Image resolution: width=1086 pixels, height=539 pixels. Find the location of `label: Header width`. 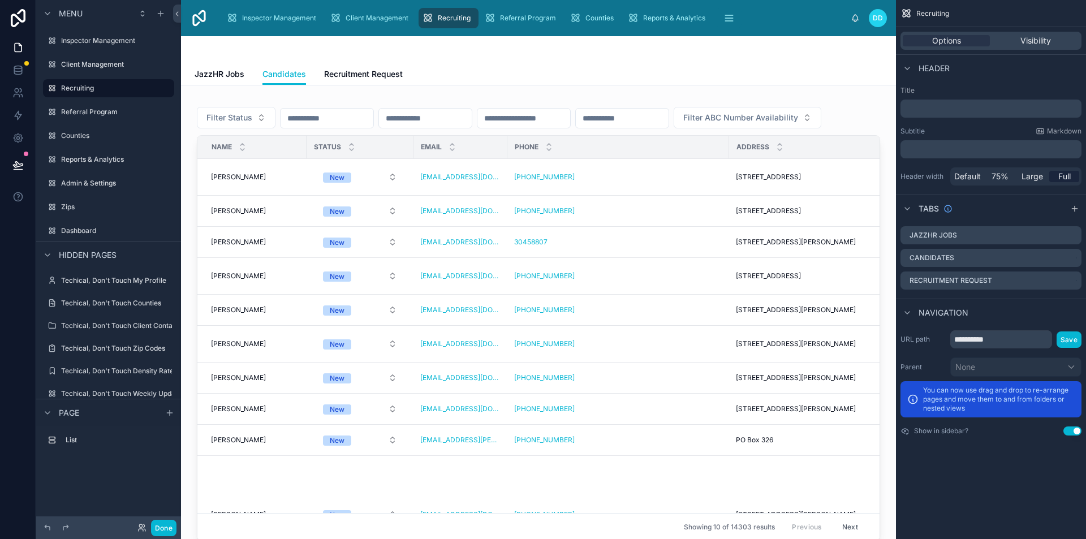

label: Header width is located at coordinates (923, 176).